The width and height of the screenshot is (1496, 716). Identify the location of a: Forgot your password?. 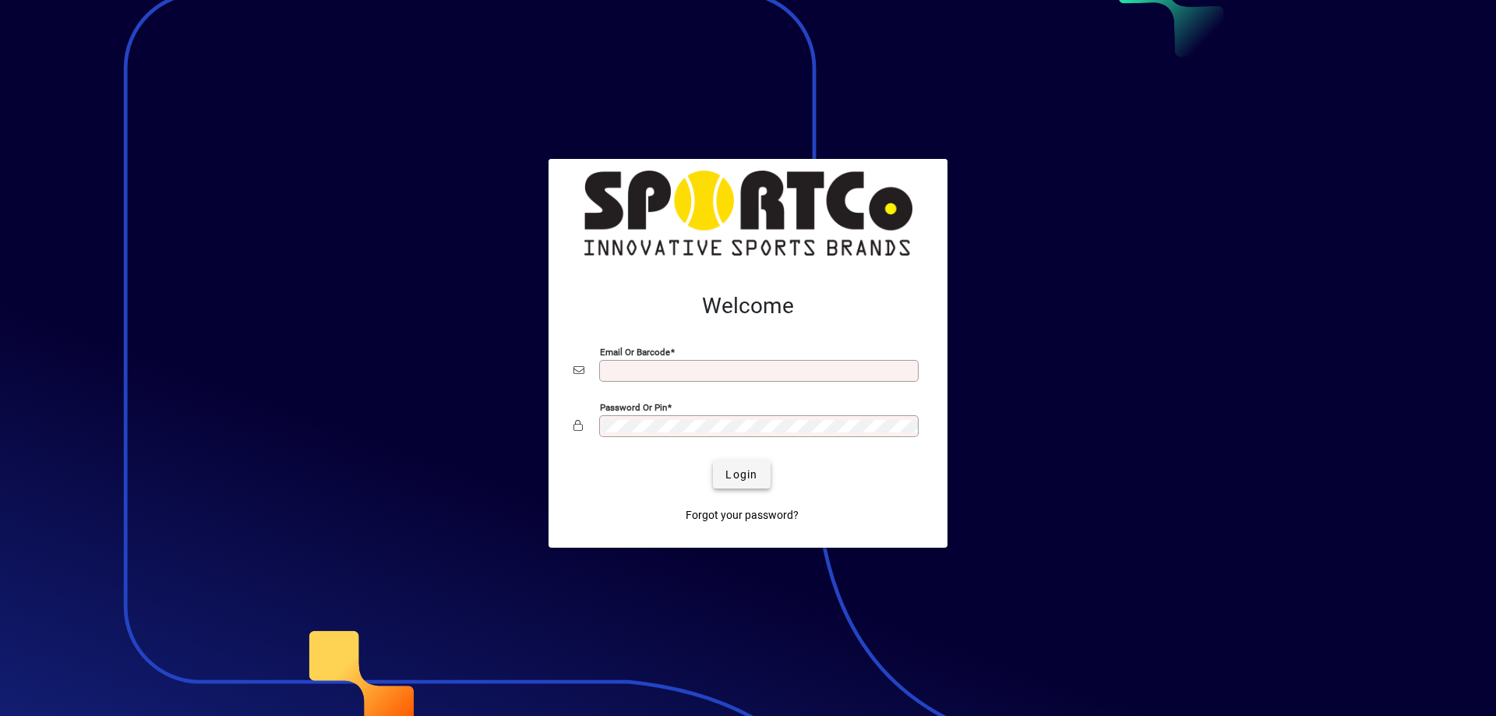
(742, 515).